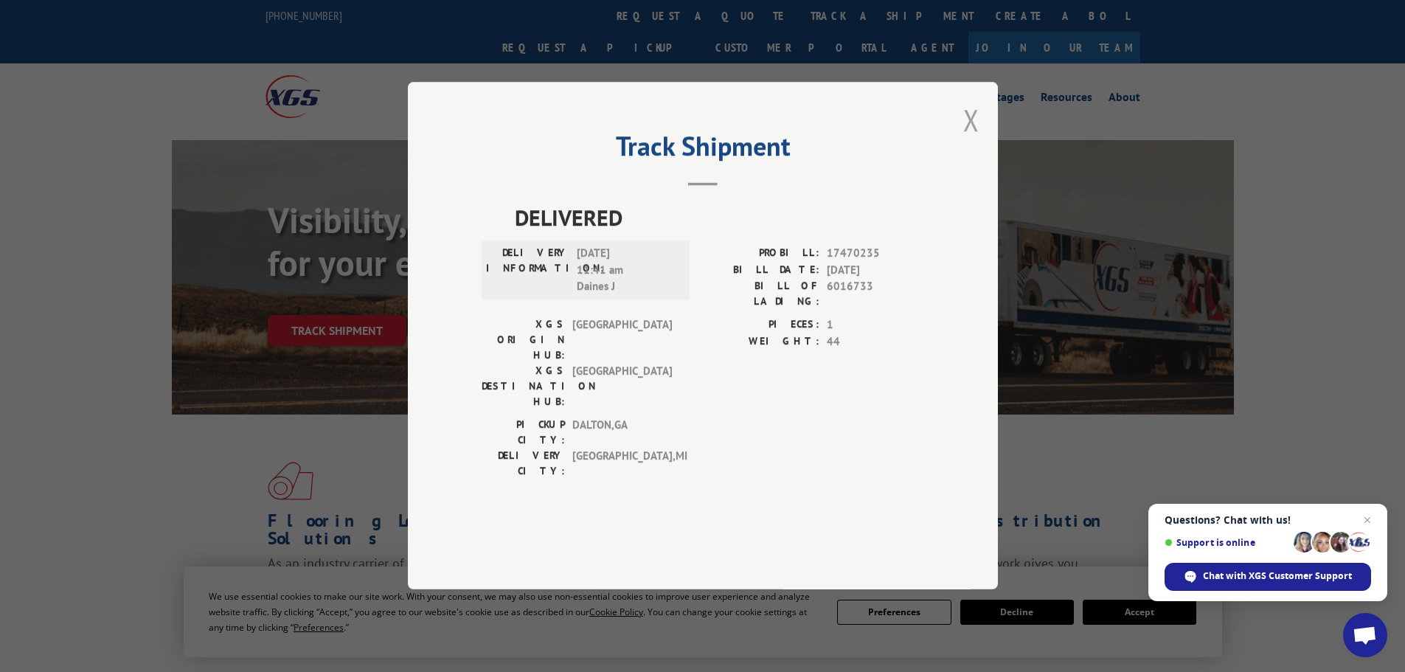 Image resolution: width=1405 pixels, height=672 pixels. I want to click on span: Close chat, so click(1368, 520).